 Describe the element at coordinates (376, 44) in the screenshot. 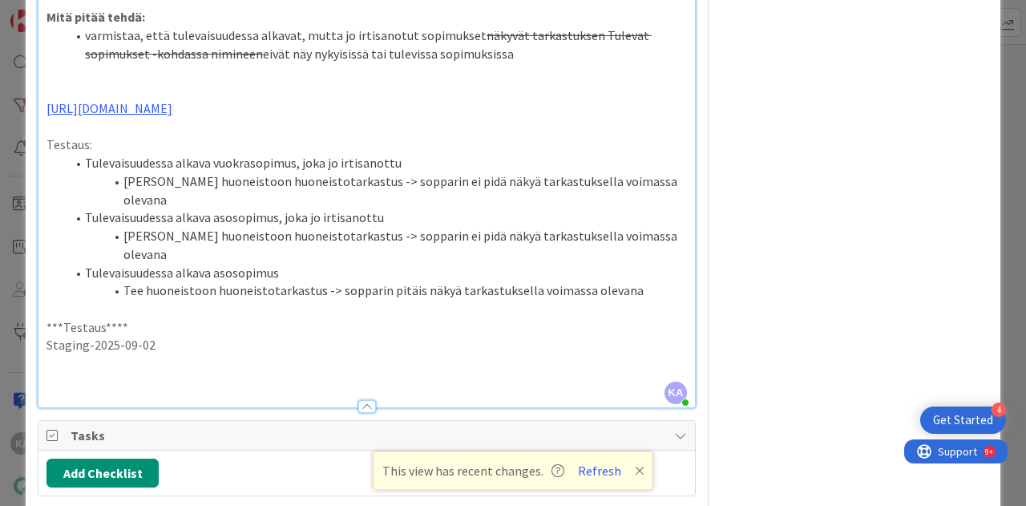

I see `li: varmistaa, että tulevaisuudessa alkavat, mutta jo irtisanotut sopimukset eivät näy nykyisissä tai...` at that location.